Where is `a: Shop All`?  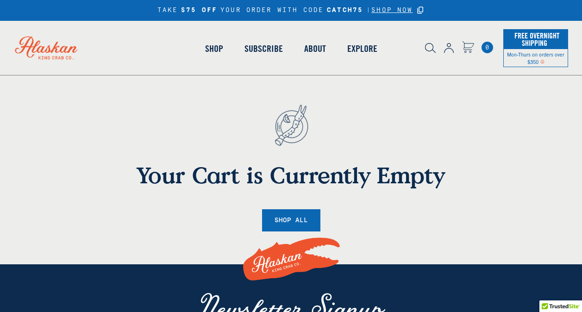 a: Shop All is located at coordinates (291, 220).